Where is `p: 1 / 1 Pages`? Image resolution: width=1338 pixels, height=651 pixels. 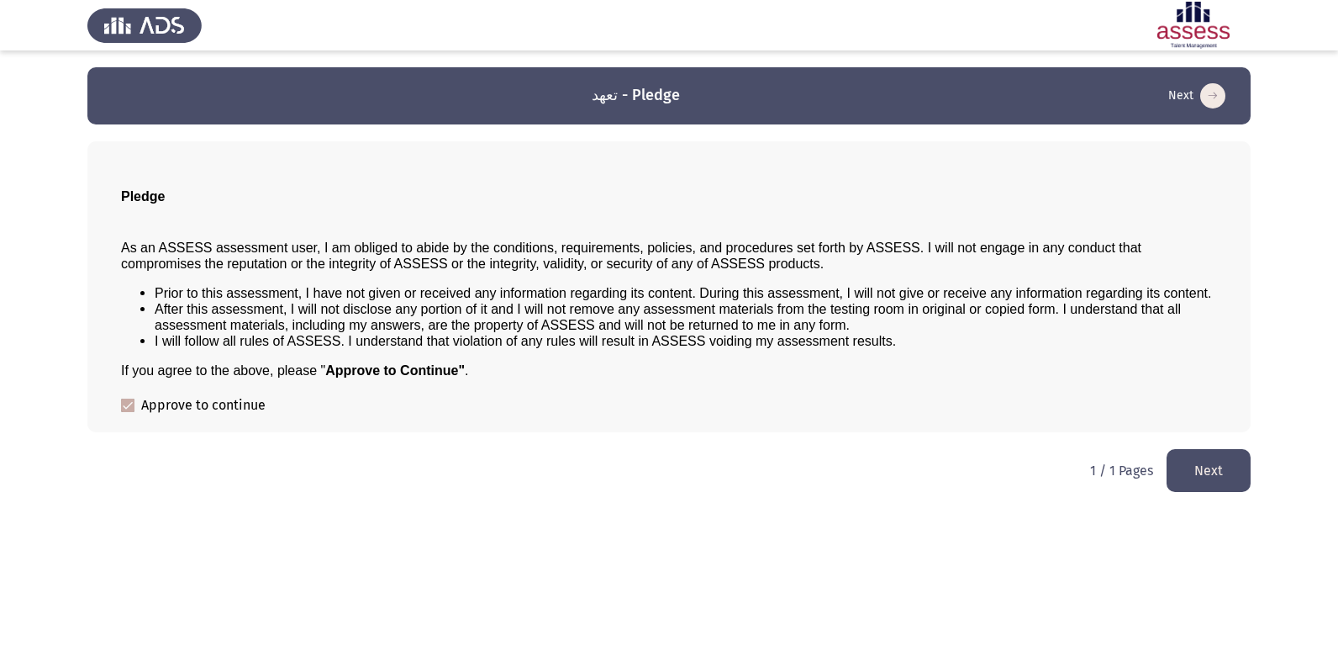
p: 1 / 1 Pages is located at coordinates (1121, 470).